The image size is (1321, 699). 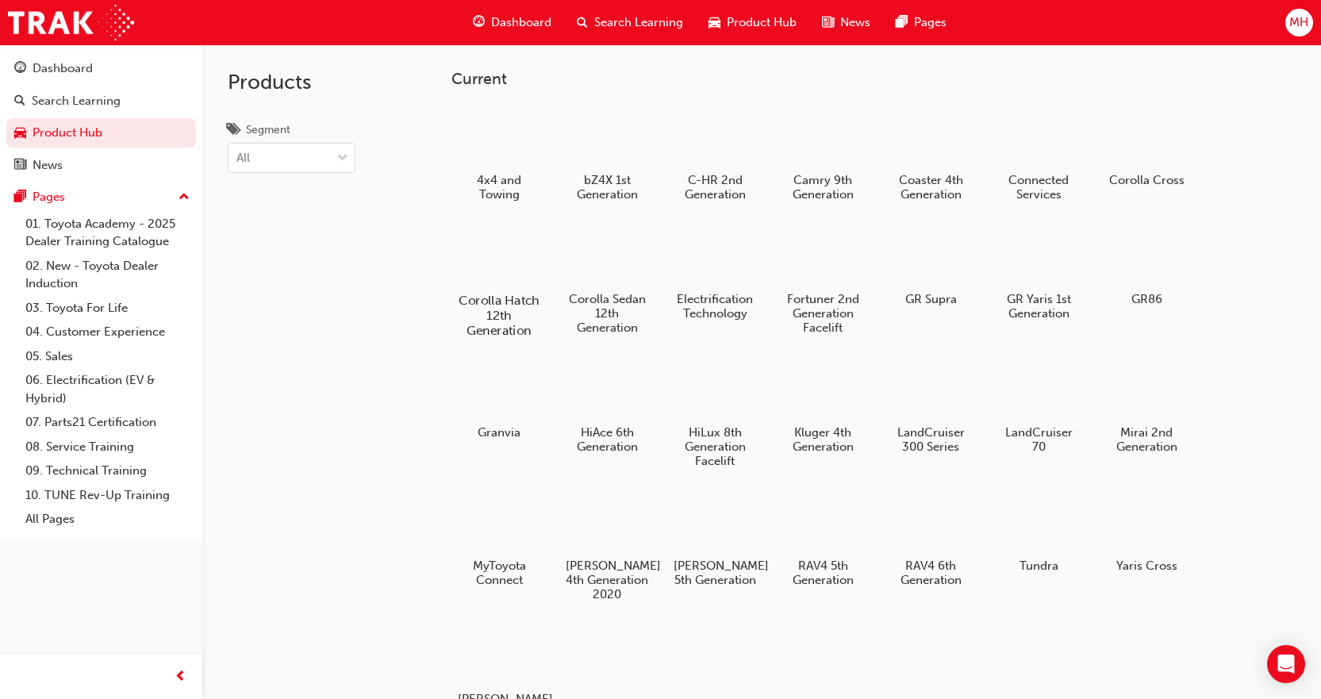 What do you see at coordinates (499, 432) in the screenshot?
I see `h5: Granvia` at bounding box center [499, 432].